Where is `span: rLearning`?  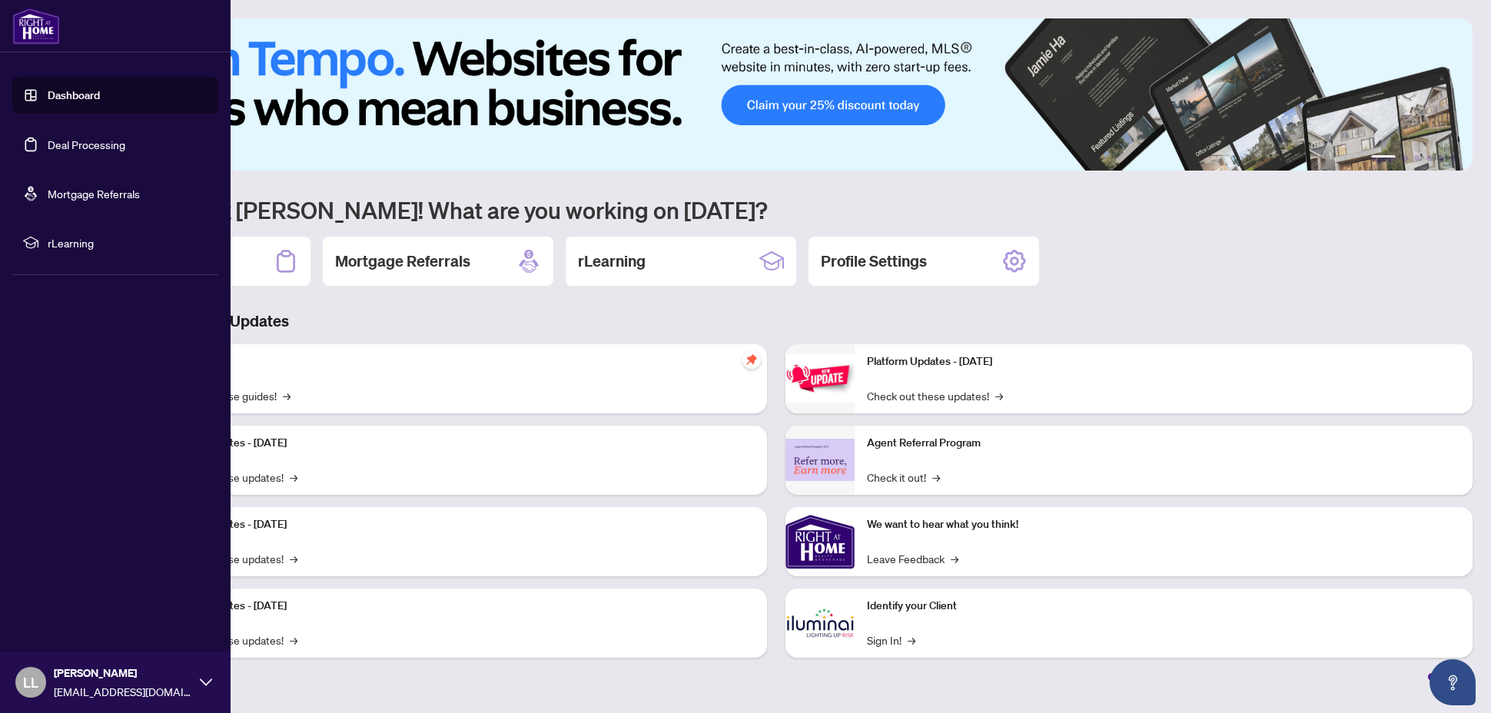 span: rLearning is located at coordinates (128, 243).